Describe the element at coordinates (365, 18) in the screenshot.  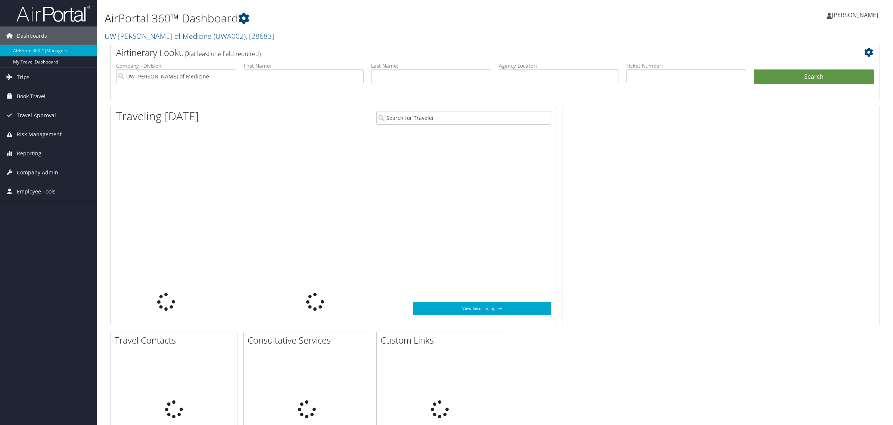
I see `h1: AirPortal 360™ Dashboard` at that location.